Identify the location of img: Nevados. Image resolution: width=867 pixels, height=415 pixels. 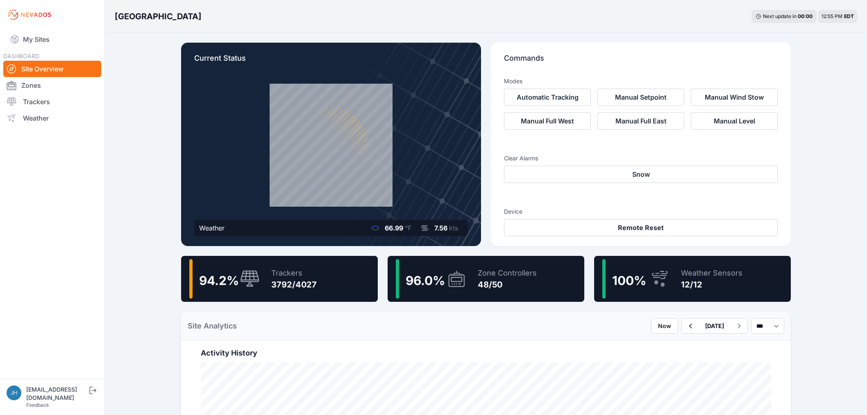
(30, 15).